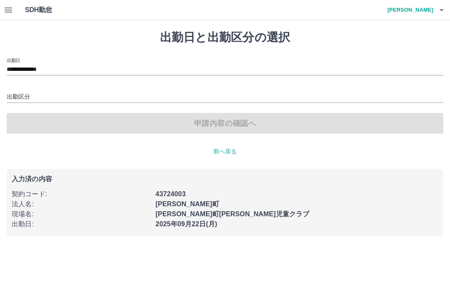 The height and width of the screenshot is (290, 450). What do you see at coordinates (225, 151) in the screenshot?
I see `p: 前へ戻る` at bounding box center [225, 151].